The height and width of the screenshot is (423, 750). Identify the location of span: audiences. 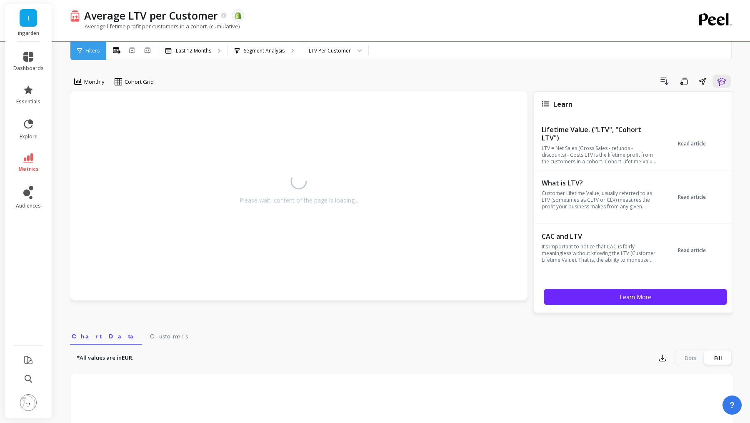
(28, 206).